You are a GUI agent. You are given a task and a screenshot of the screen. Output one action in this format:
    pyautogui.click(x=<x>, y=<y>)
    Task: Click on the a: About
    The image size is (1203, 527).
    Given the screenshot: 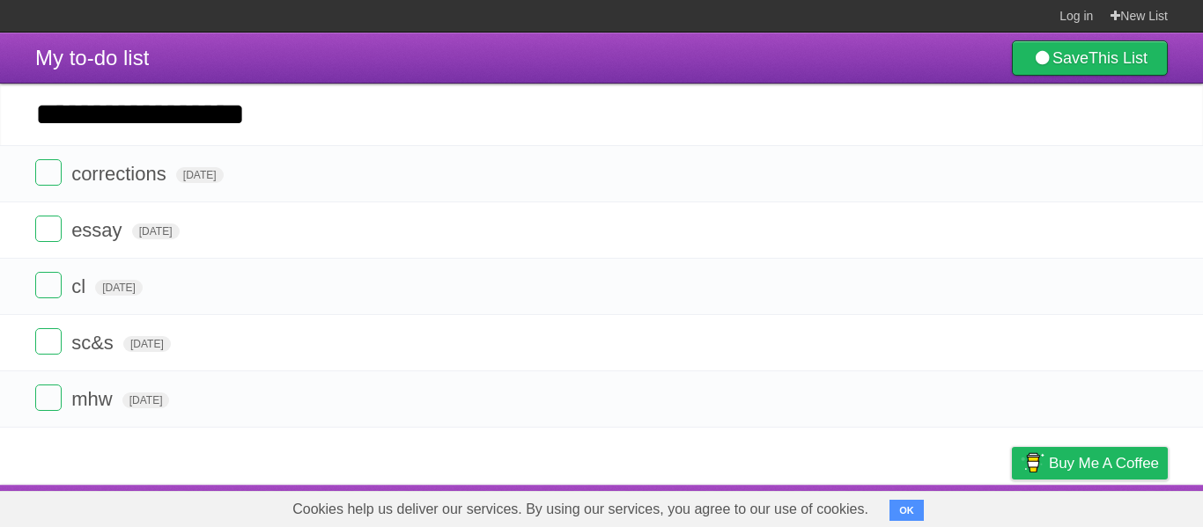 What is the action you would take?
    pyautogui.click(x=796, y=506)
    